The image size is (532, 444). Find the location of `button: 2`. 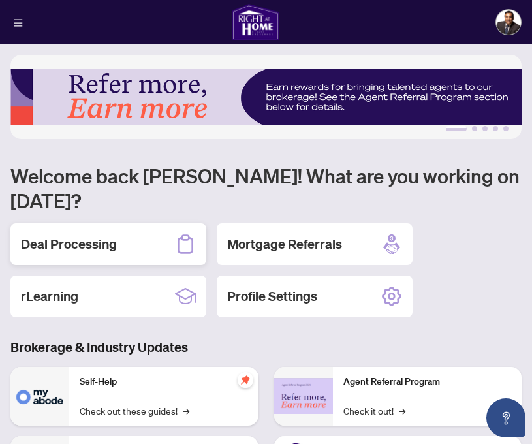

button: 2 is located at coordinates (474, 128).